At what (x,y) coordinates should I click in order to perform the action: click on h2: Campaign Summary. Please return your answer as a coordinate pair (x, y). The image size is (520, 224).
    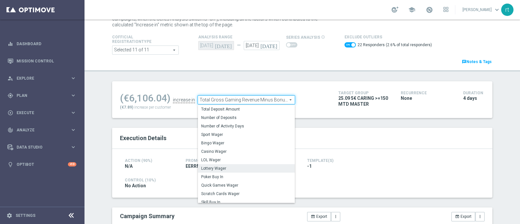
    Looking at the image, I should click on (147, 216).